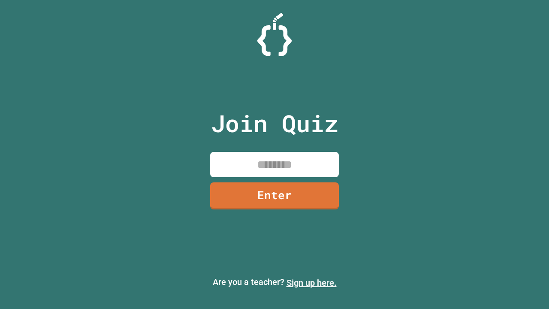 The height and width of the screenshot is (309, 549). Describe the element at coordinates (275, 196) in the screenshot. I see `a: Enter` at that location.